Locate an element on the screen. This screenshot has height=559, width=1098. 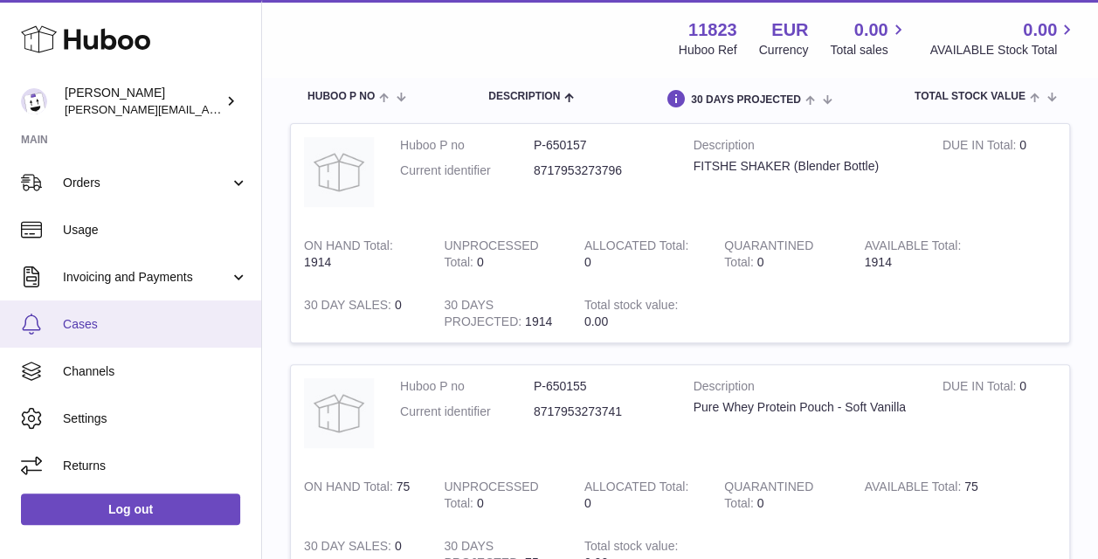
div: Huboo Ref is located at coordinates (708, 50).